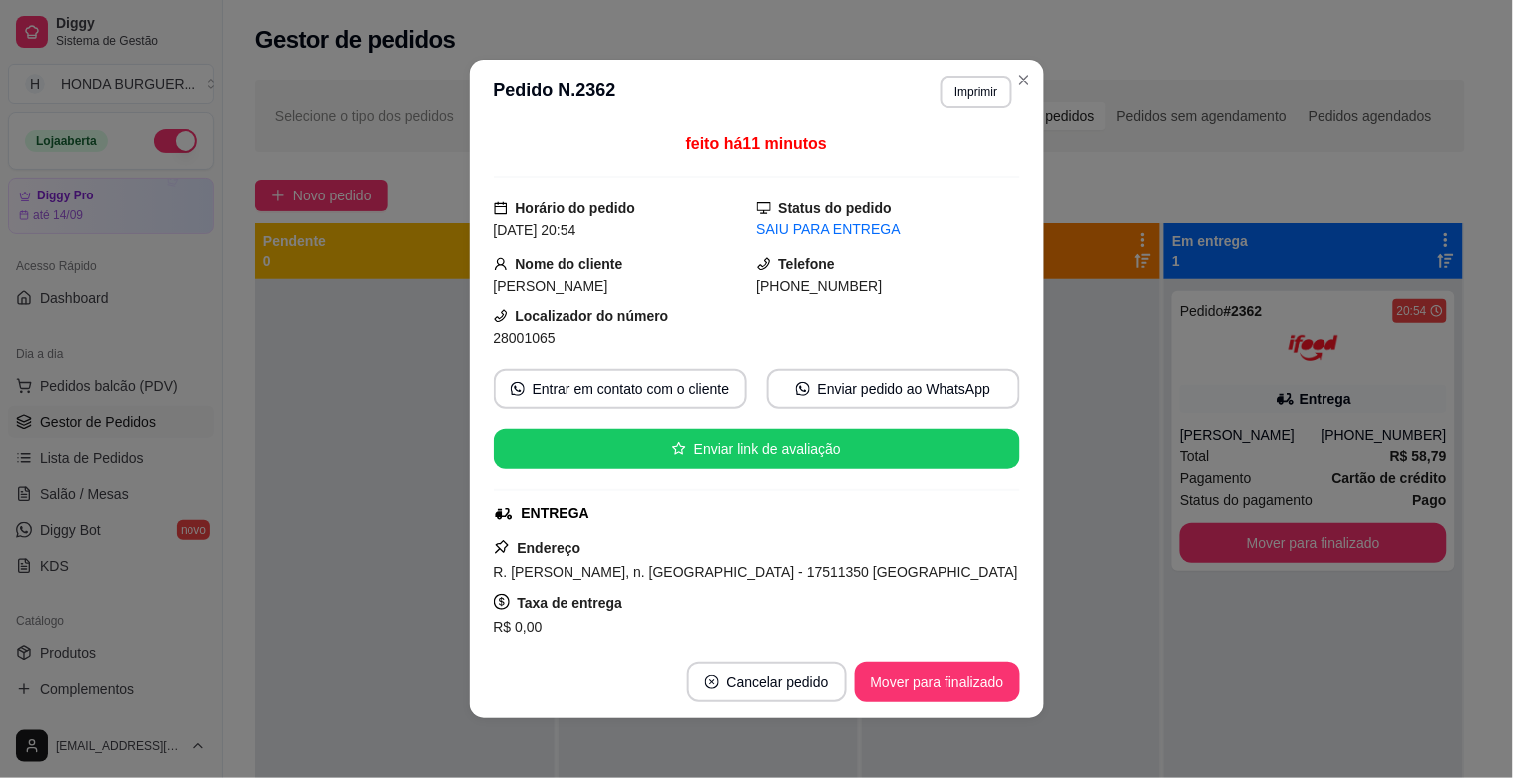  What do you see at coordinates (524, 338) in the screenshot?
I see `span: 28001065` at bounding box center [524, 338].